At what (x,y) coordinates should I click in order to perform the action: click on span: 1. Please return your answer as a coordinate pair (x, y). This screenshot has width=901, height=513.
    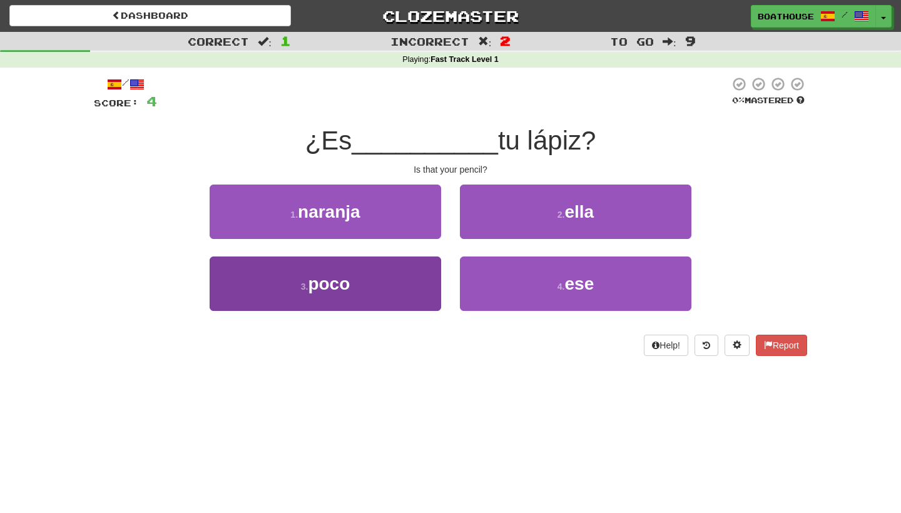
    Looking at the image, I should click on (285, 41).